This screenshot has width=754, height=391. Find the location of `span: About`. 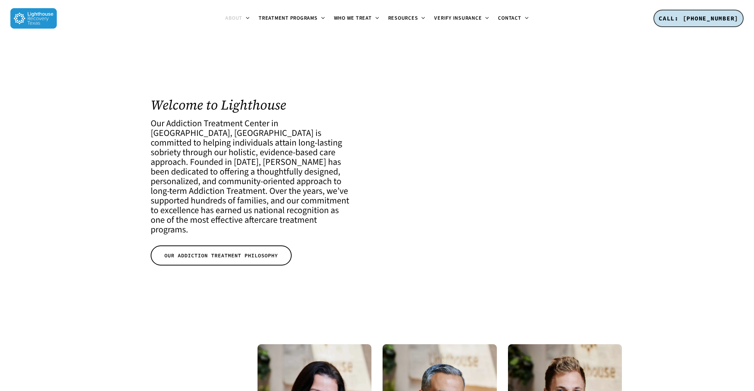

span: About is located at coordinates (234, 18).